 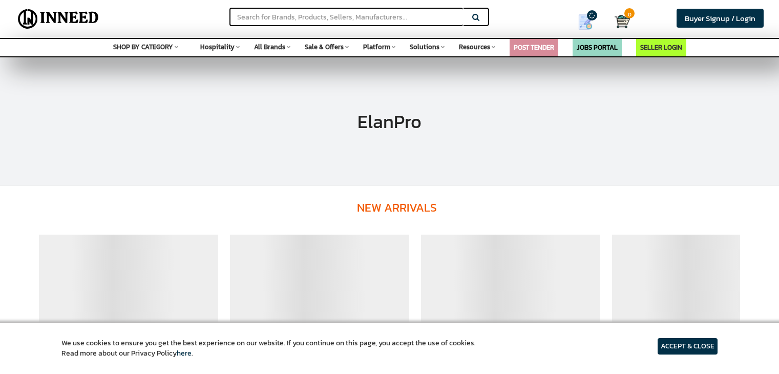 What do you see at coordinates (217, 47) in the screenshot?
I see `span: Hospitality` at bounding box center [217, 47].